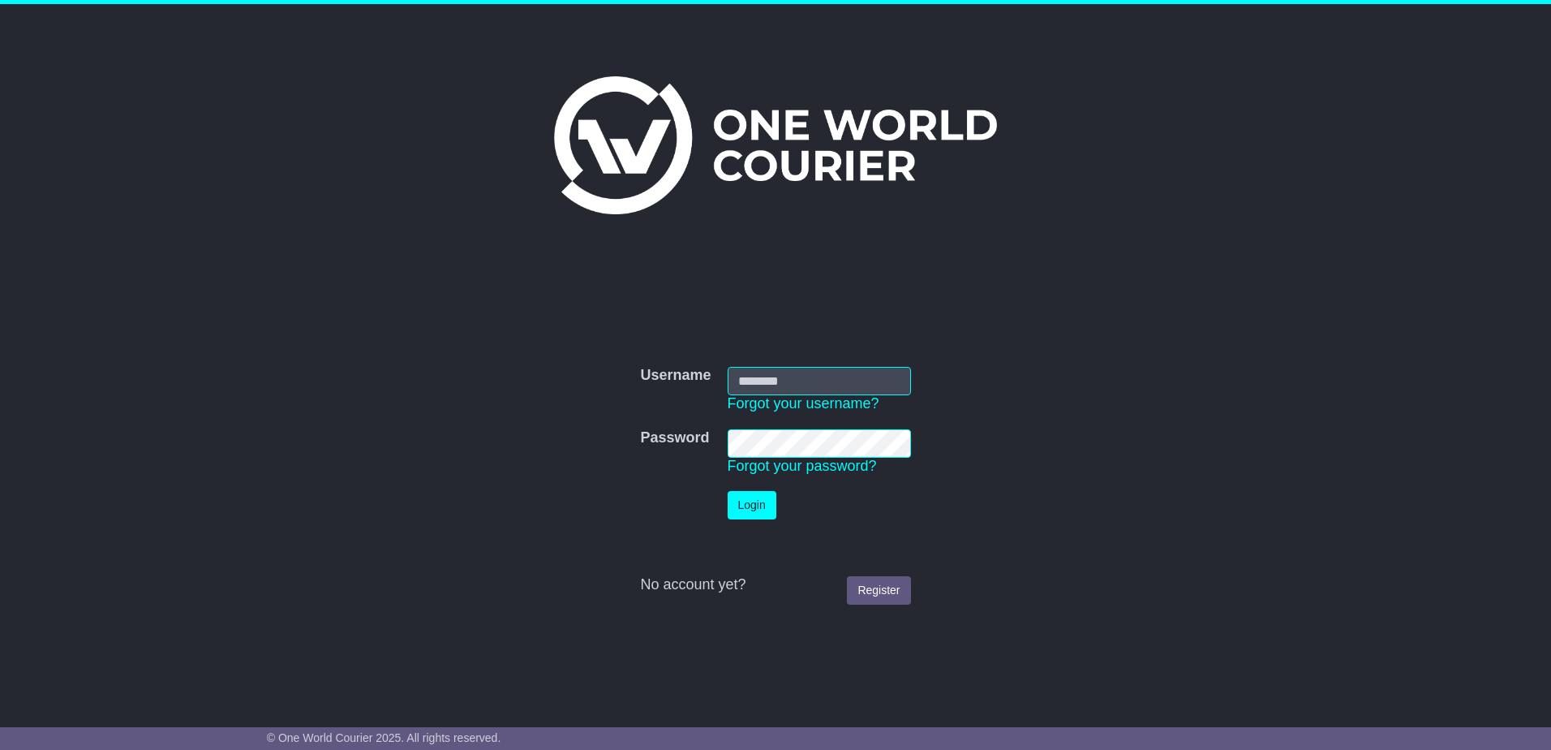 The image size is (1551, 750). What do you see at coordinates (803, 403) in the screenshot?
I see `a: Forgot your username?` at bounding box center [803, 403].